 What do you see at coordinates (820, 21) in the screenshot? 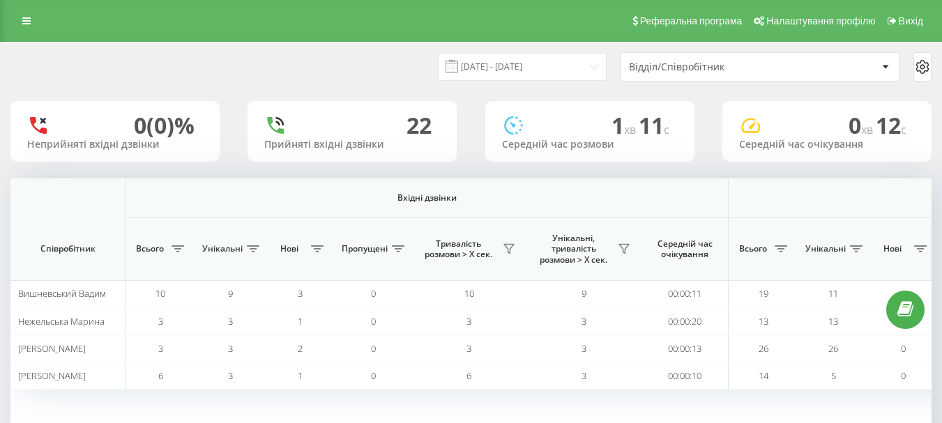
I see `span: Налаштування профілю` at bounding box center [820, 21].